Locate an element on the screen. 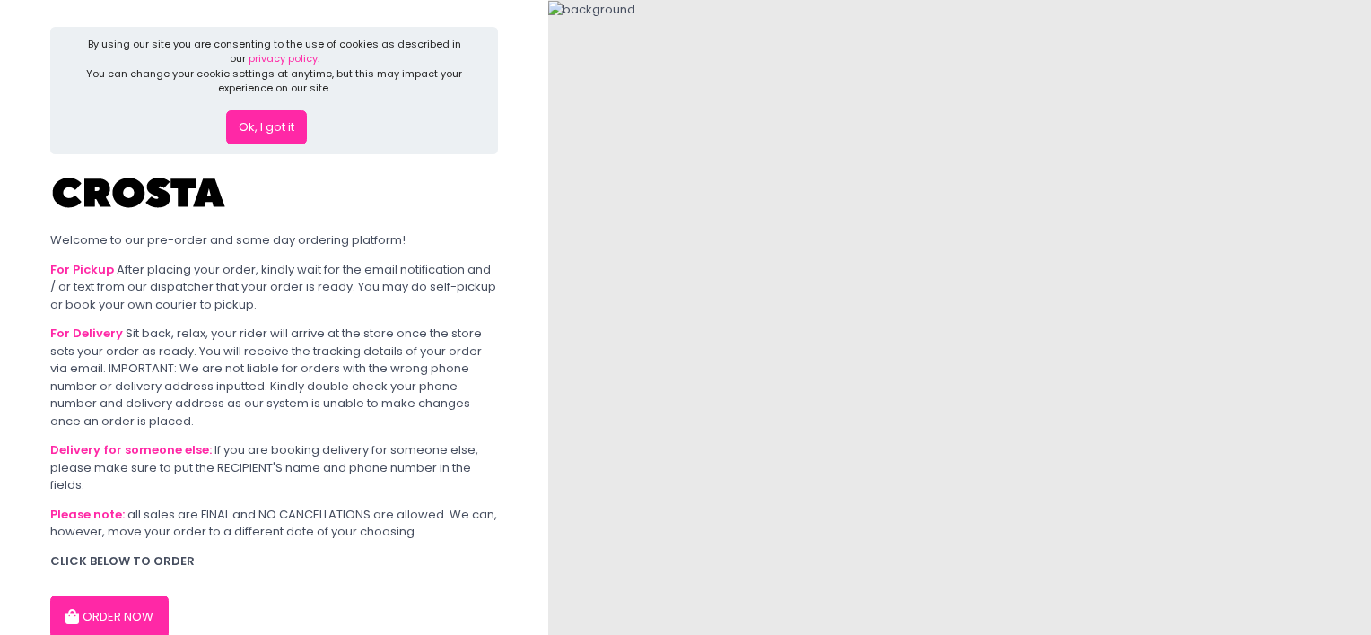  b: For Pickup is located at coordinates (82, 269).